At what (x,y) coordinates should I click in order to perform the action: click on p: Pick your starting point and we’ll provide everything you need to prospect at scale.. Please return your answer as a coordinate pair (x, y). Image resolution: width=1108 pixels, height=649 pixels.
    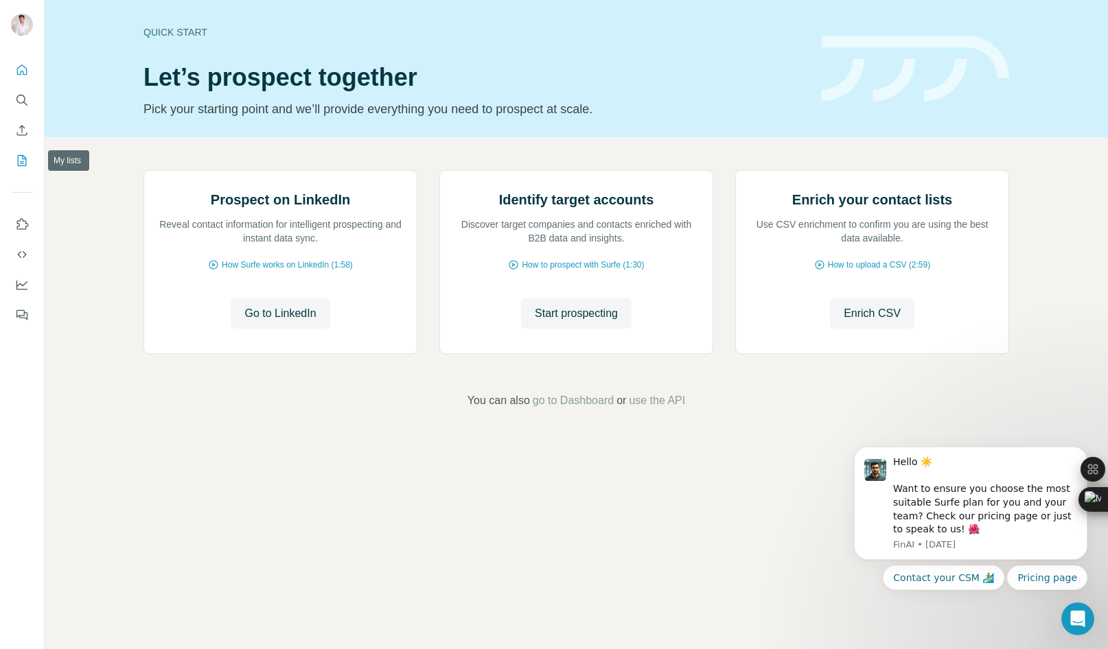
    Looking at the image, I should click on (474, 109).